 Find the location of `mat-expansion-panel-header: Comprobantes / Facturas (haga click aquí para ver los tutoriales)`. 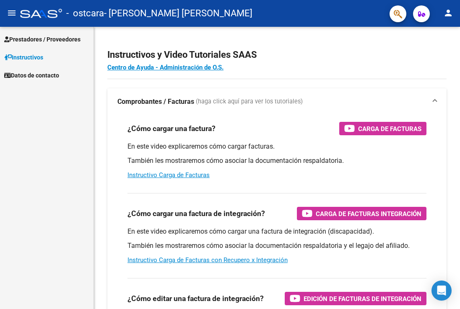

mat-expansion-panel-header: Comprobantes / Facturas (haga click aquí para ver los tutoriales) is located at coordinates (277, 102).